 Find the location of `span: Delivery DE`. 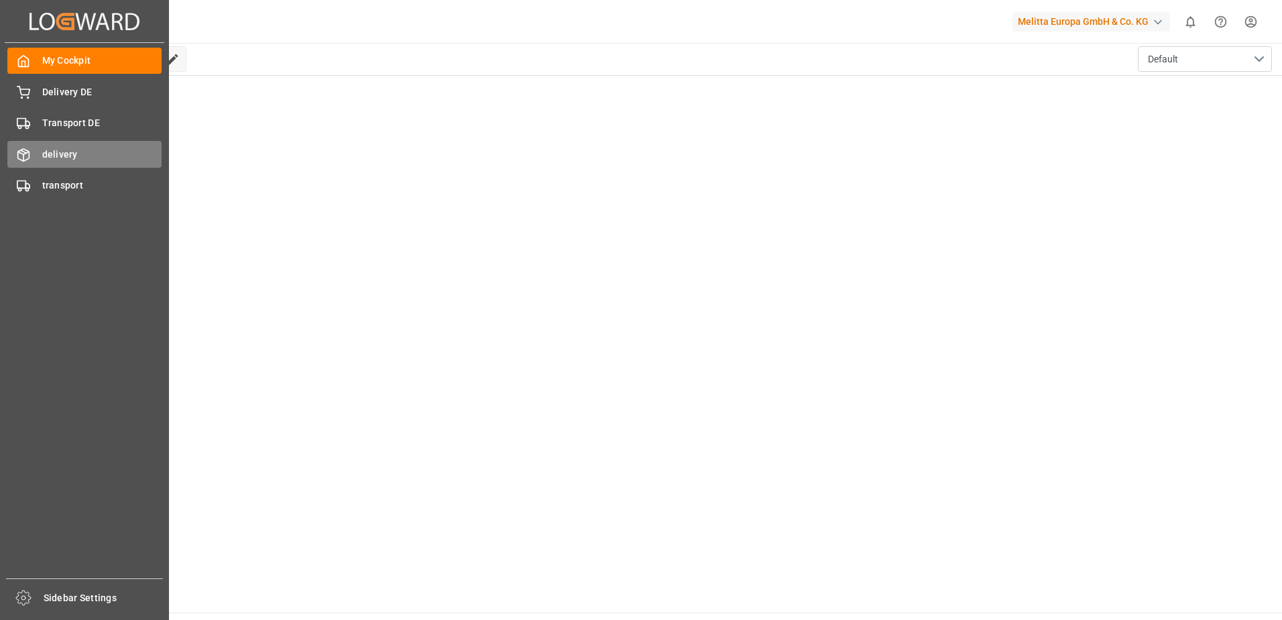

span: Delivery DE is located at coordinates (102, 92).